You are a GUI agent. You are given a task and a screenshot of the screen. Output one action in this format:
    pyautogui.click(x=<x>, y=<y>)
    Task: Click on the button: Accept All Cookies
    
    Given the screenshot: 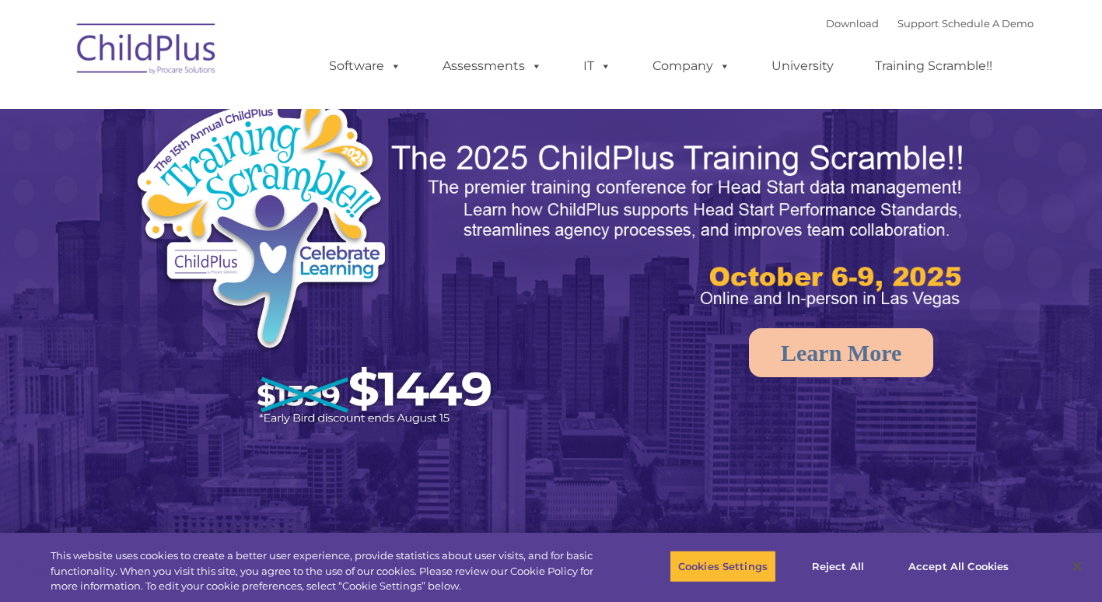 What is the action you would take?
    pyautogui.click(x=958, y=566)
    